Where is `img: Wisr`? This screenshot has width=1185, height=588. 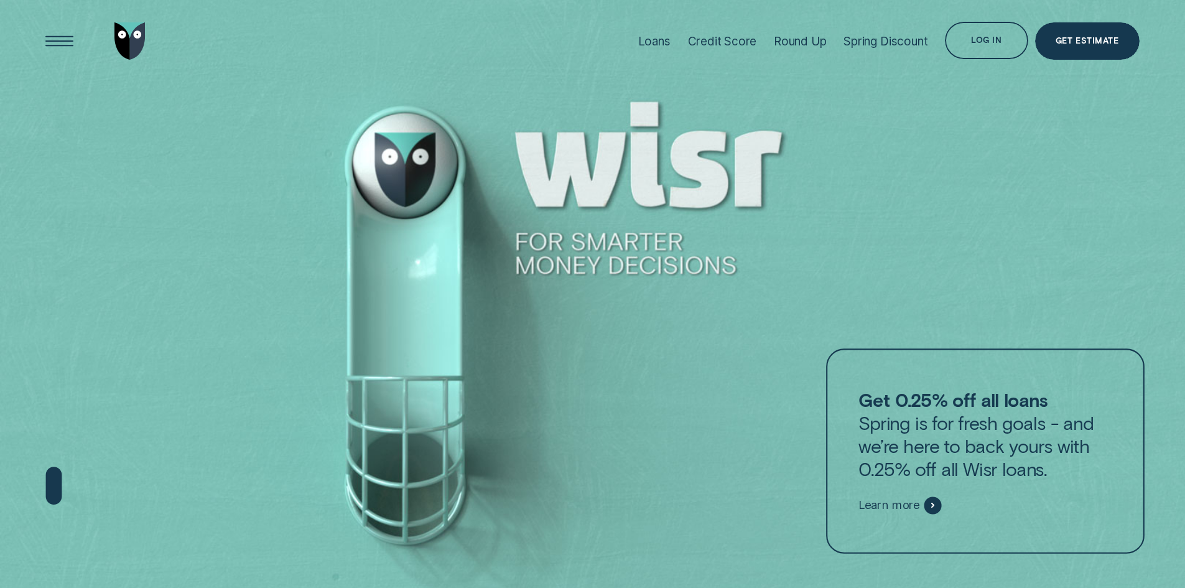
img: Wisr is located at coordinates (130, 41).